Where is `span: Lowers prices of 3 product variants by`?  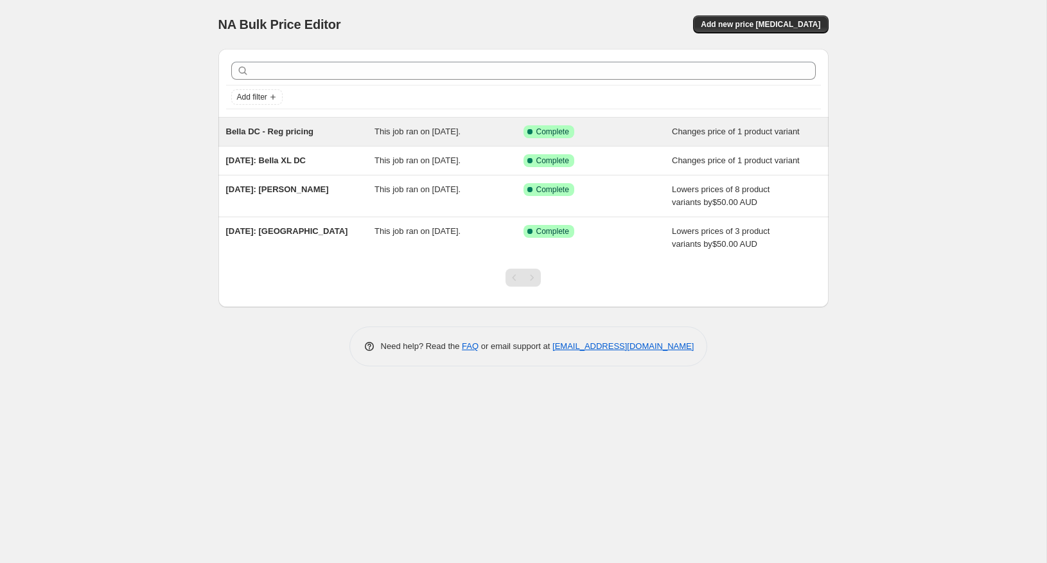
span: Lowers prices of 3 product variants by is located at coordinates (721, 237).